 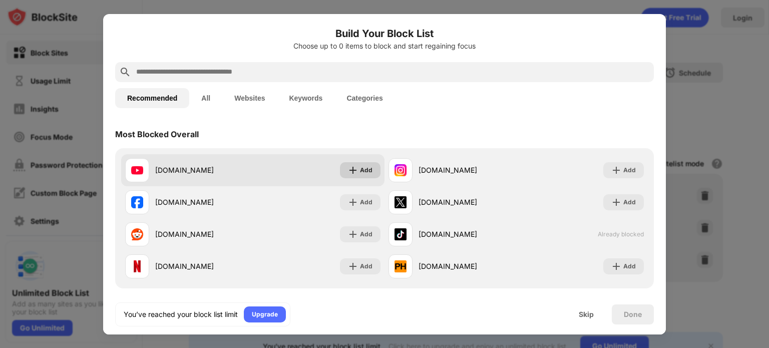 What do you see at coordinates (621, 234) in the screenshot?
I see `span: Already blocked` at bounding box center [621, 234].